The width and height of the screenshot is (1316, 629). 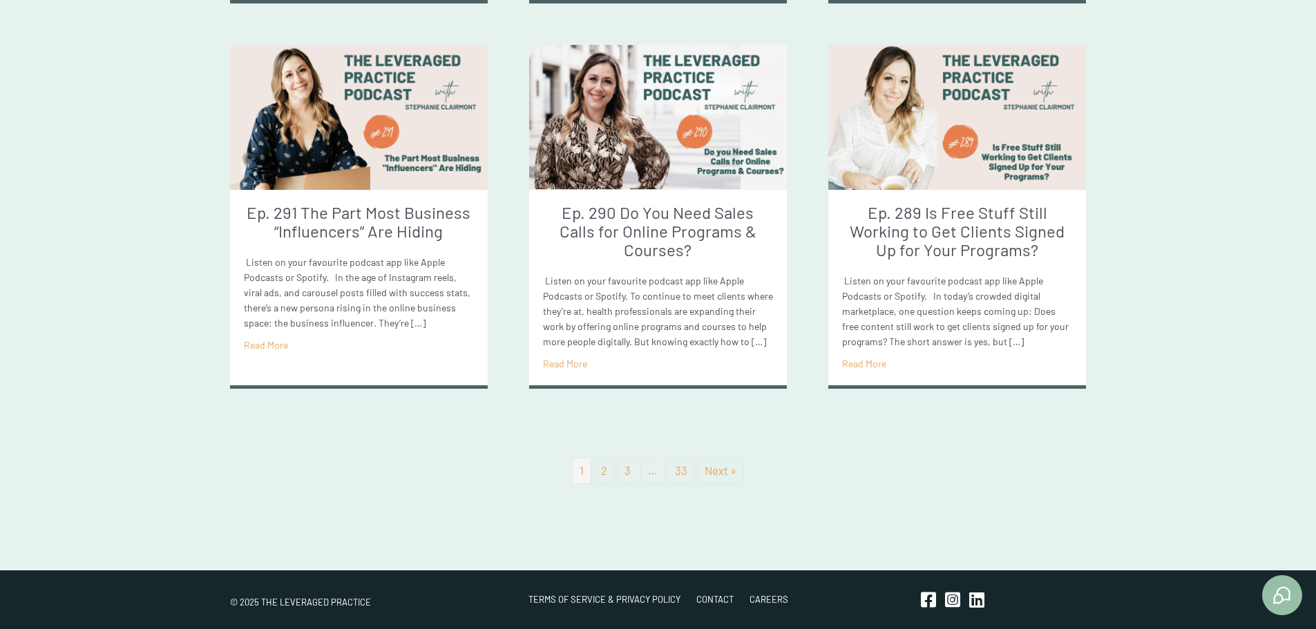 I want to click on p: © 2025 The Leveraged Practice, so click(x=363, y=603).